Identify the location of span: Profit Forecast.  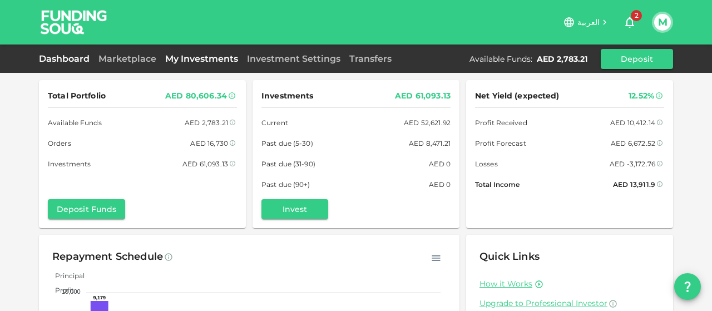
(500, 143).